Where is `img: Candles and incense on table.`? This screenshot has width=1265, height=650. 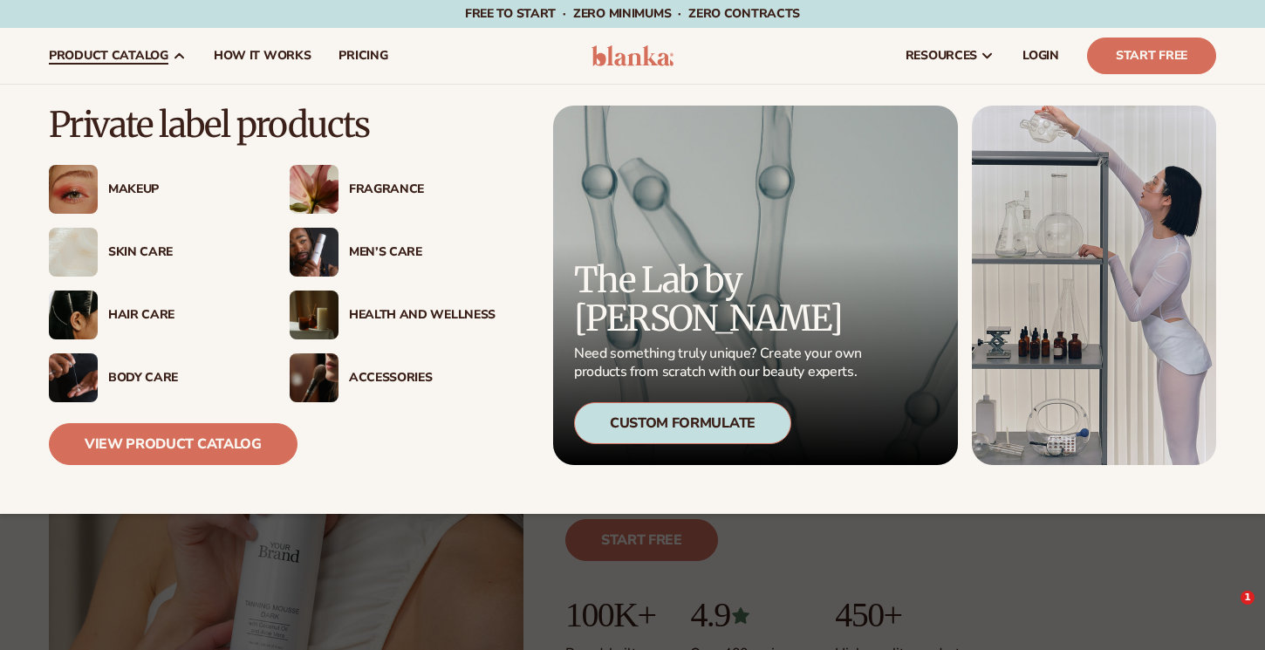
img: Candles and incense on table. is located at coordinates (314, 315).